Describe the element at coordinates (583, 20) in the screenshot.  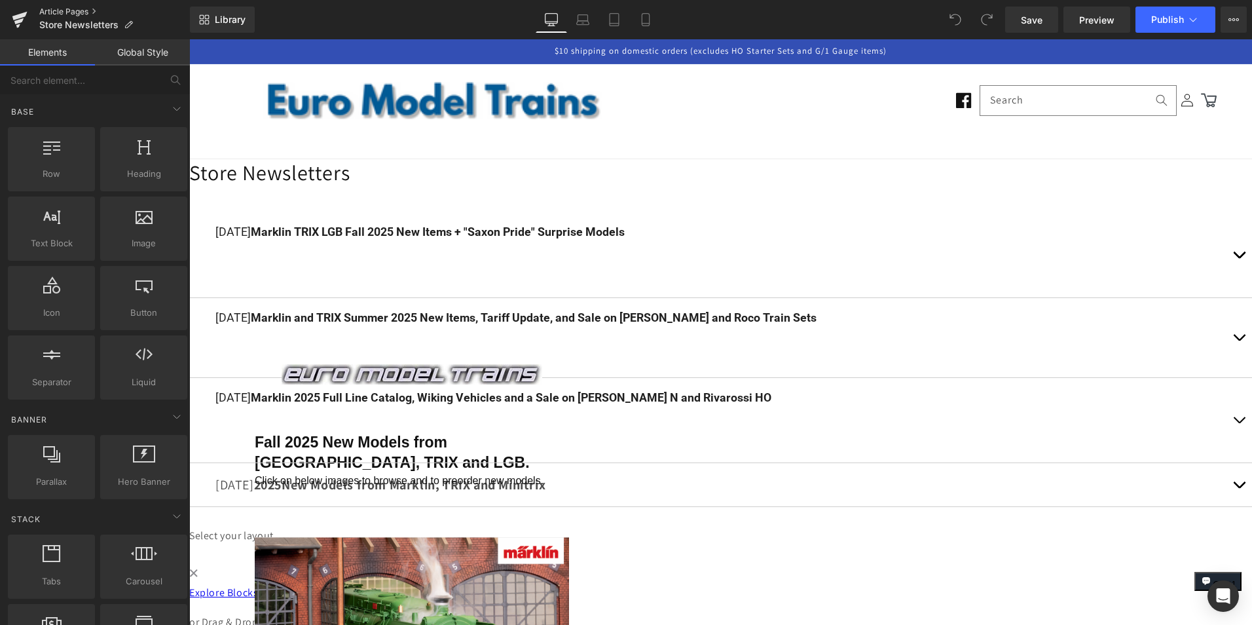
I see `a: Laptop` at that location.